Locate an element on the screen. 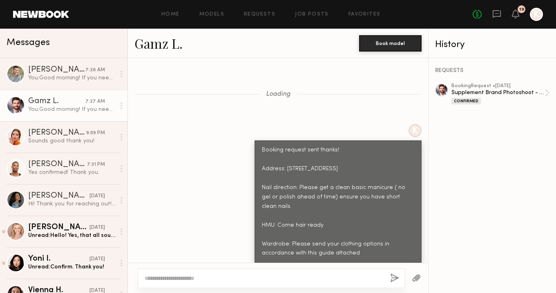 The width and height of the screenshot is (556, 293). div: 7:28 AM is located at coordinates (95, 70).